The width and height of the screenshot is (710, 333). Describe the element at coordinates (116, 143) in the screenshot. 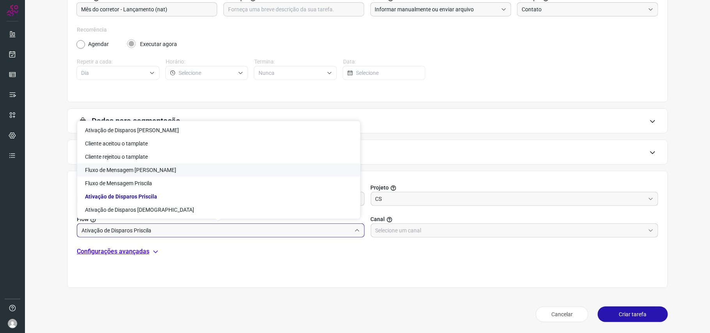

I see `span: Cliente aceitou o tamplate` at that location.